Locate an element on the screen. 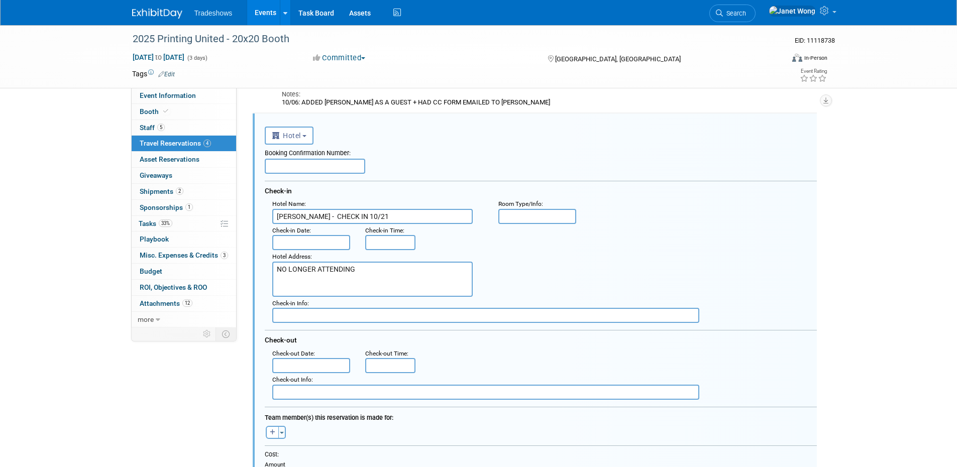  a: Shipments2 is located at coordinates (184, 191).